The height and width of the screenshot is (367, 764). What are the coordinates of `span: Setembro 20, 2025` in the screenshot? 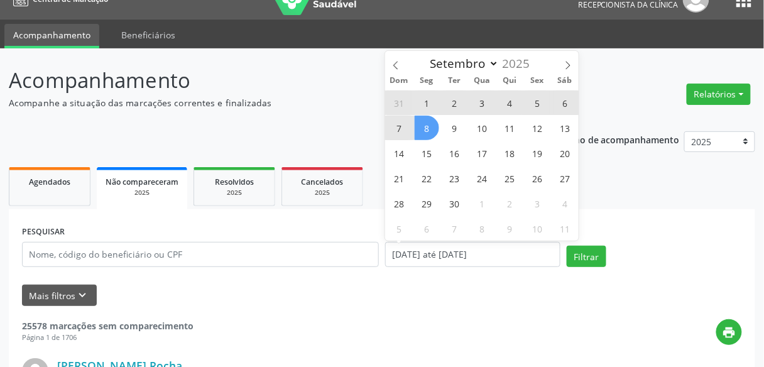 It's located at (565, 153).